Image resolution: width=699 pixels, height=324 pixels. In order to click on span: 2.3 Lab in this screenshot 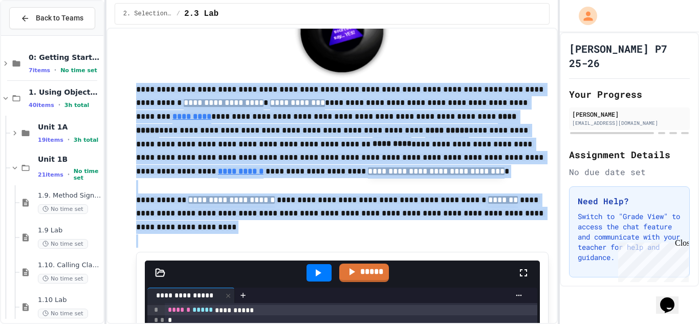, I will do `click(201, 14)`.